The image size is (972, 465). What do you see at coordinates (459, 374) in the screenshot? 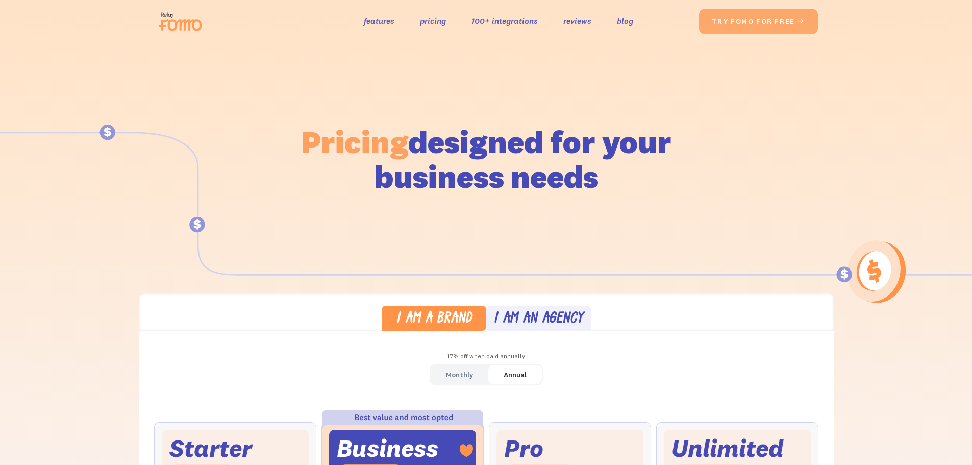
I see `div: Monthly` at bounding box center [459, 374].